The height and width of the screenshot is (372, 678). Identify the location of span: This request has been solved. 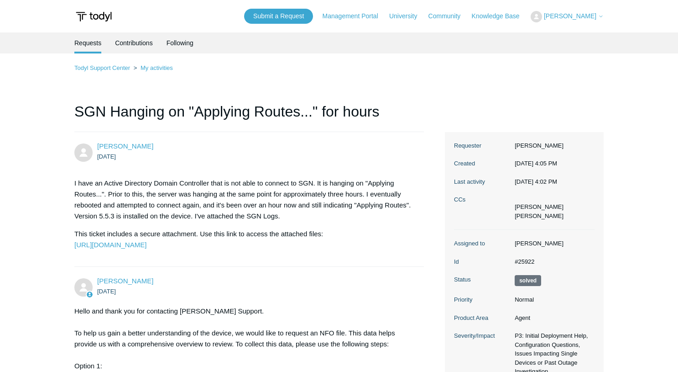
(528, 280).